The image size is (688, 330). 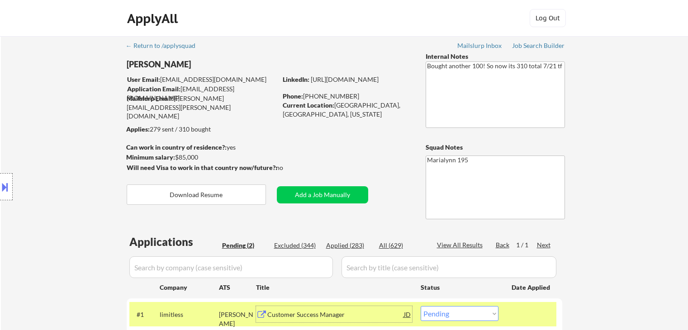 What do you see at coordinates (165, 46) in the screenshot?
I see `div: ← Return to /applysquad` at bounding box center [165, 46].